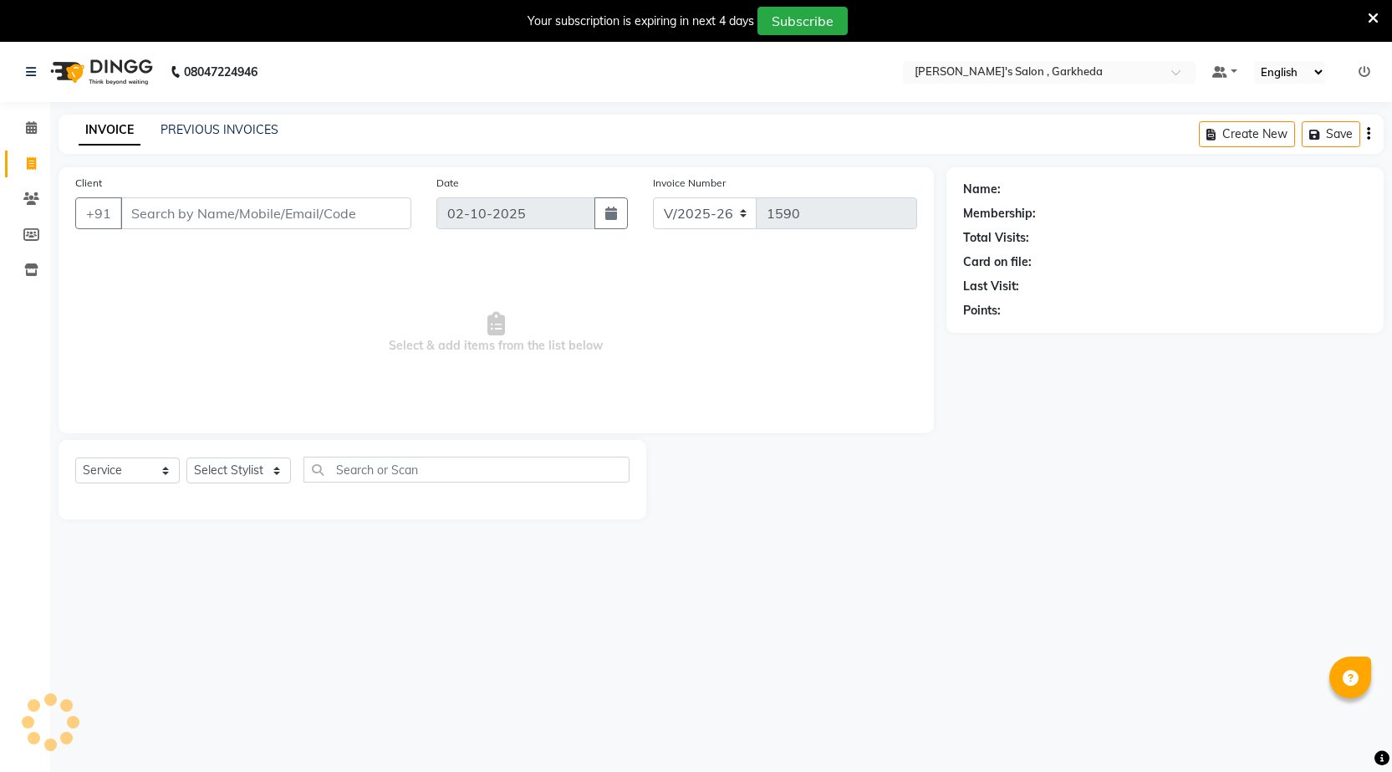 Image resolution: width=1392 pixels, height=772 pixels. What do you see at coordinates (996, 238) in the screenshot?
I see `div: Total Visits:` at bounding box center [996, 238].